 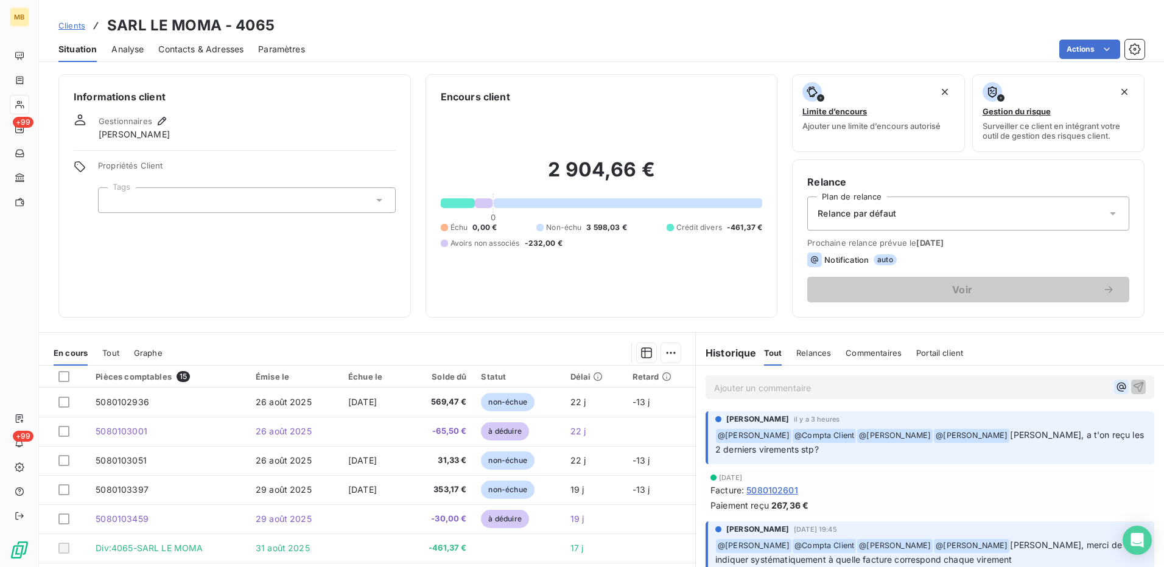 What do you see at coordinates (878, 113) in the screenshot?
I see `button: Limite d’encoursAjouter une limite d’encours autorisé` at bounding box center [878, 113].